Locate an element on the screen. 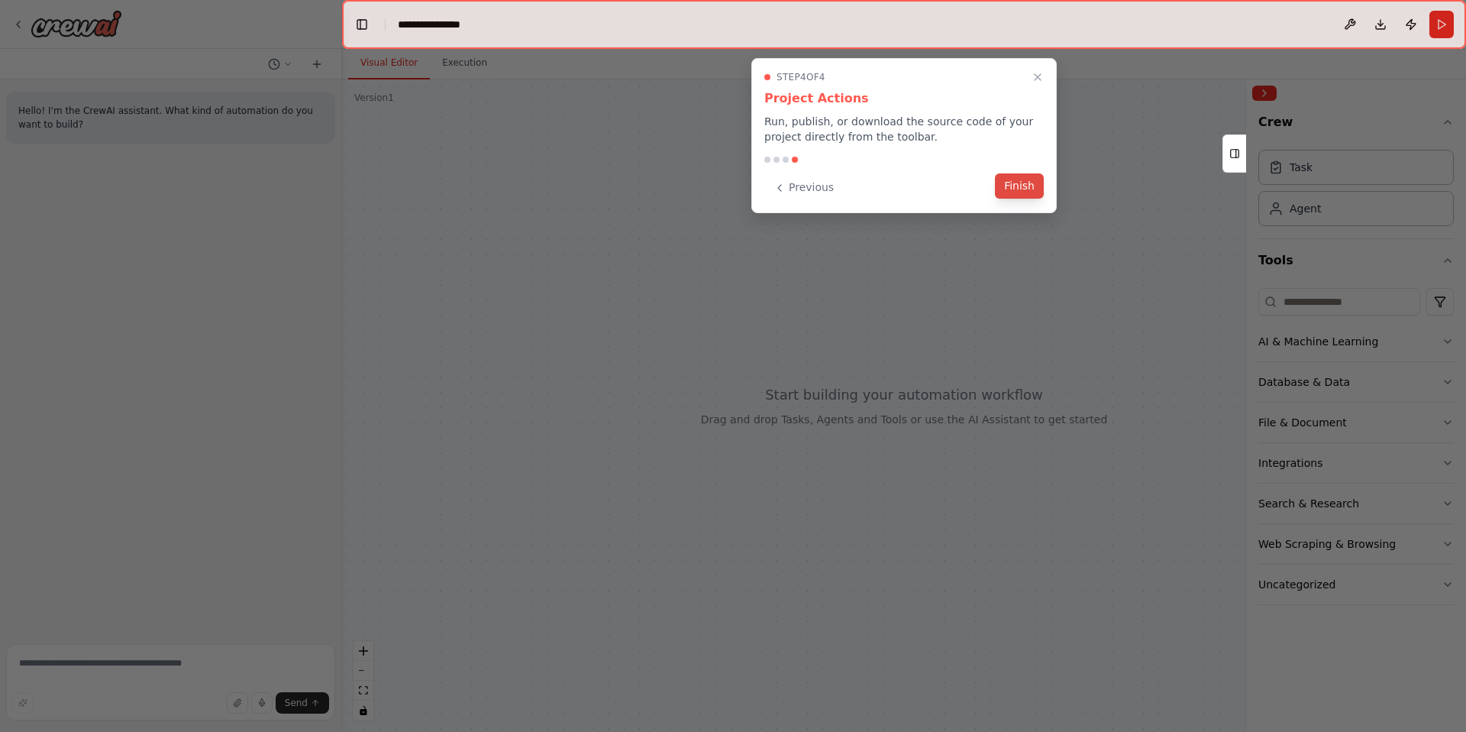 This screenshot has width=1466, height=732. p: Run, publish, or download the source code of your project directly from the toolbar. is located at coordinates (904, 129).